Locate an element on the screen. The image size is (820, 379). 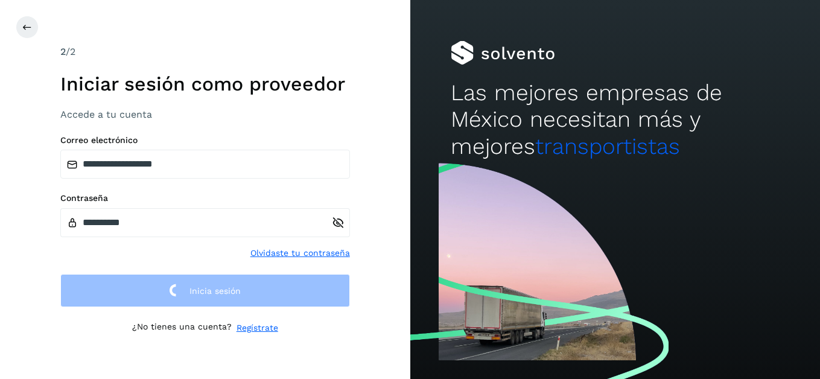
label: Contraseña is located at coordinates (205, 198).